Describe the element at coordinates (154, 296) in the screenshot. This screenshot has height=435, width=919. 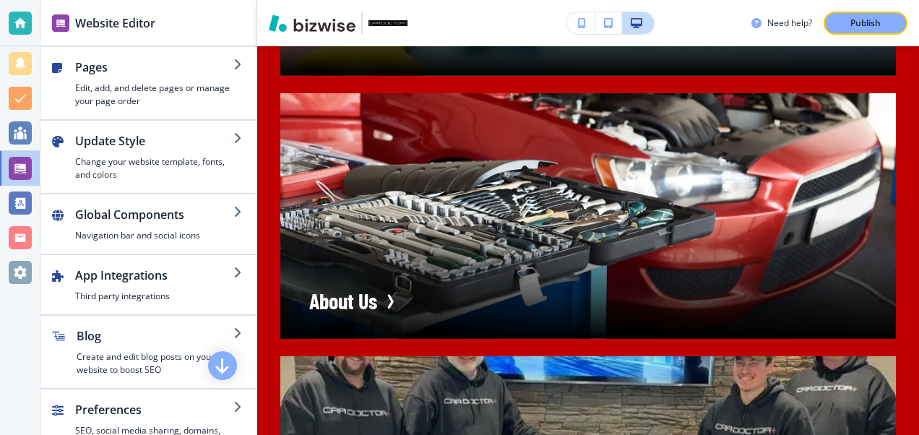
I see `h4: Third party integrations` at that location.